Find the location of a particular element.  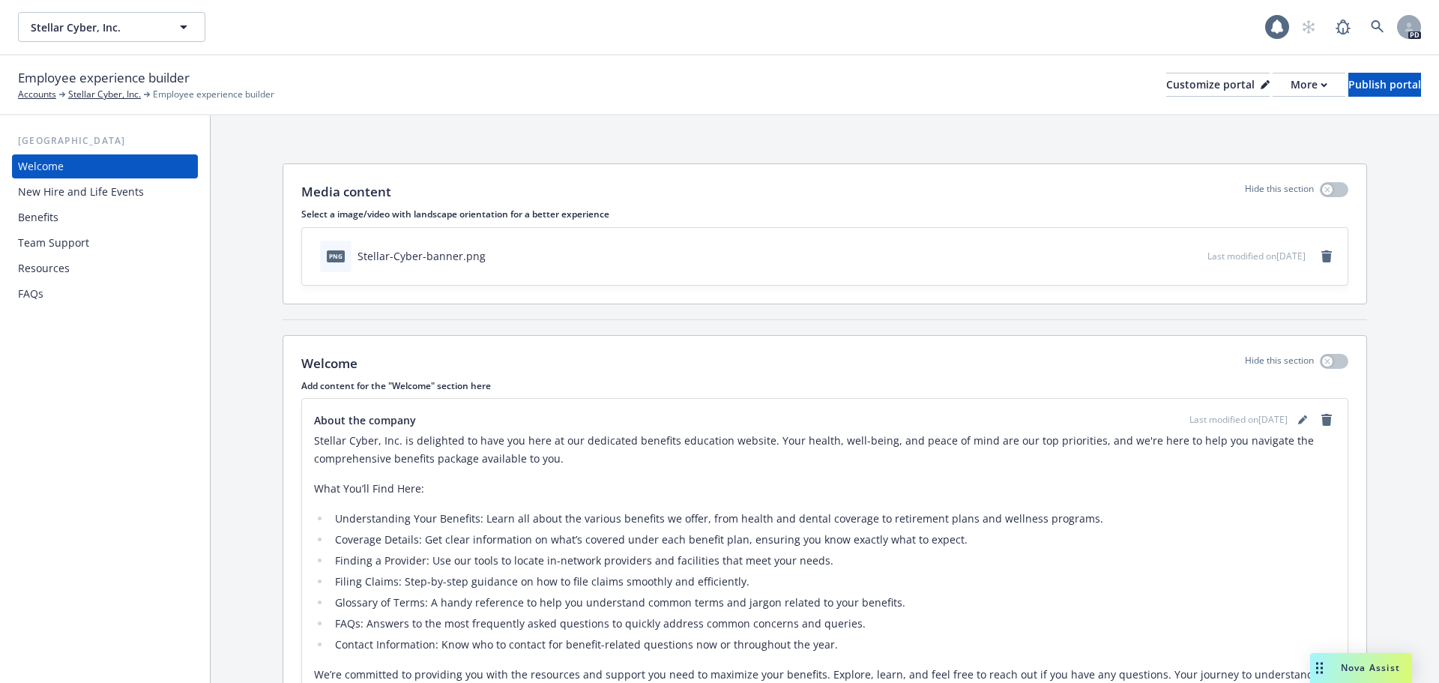

button: Publish portal is located at coordinates (1384, 85).